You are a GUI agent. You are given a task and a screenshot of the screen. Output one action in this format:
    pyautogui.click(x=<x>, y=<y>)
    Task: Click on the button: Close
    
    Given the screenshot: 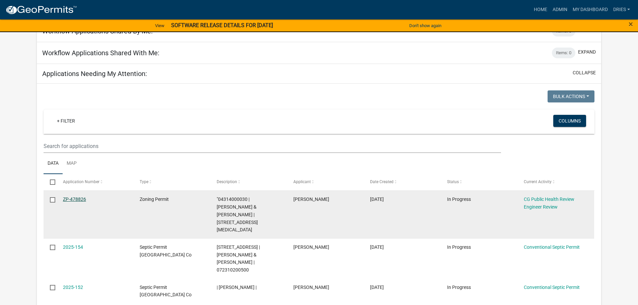 What is the action you would take?
    pyautogui.click(x=630, y=24)
    